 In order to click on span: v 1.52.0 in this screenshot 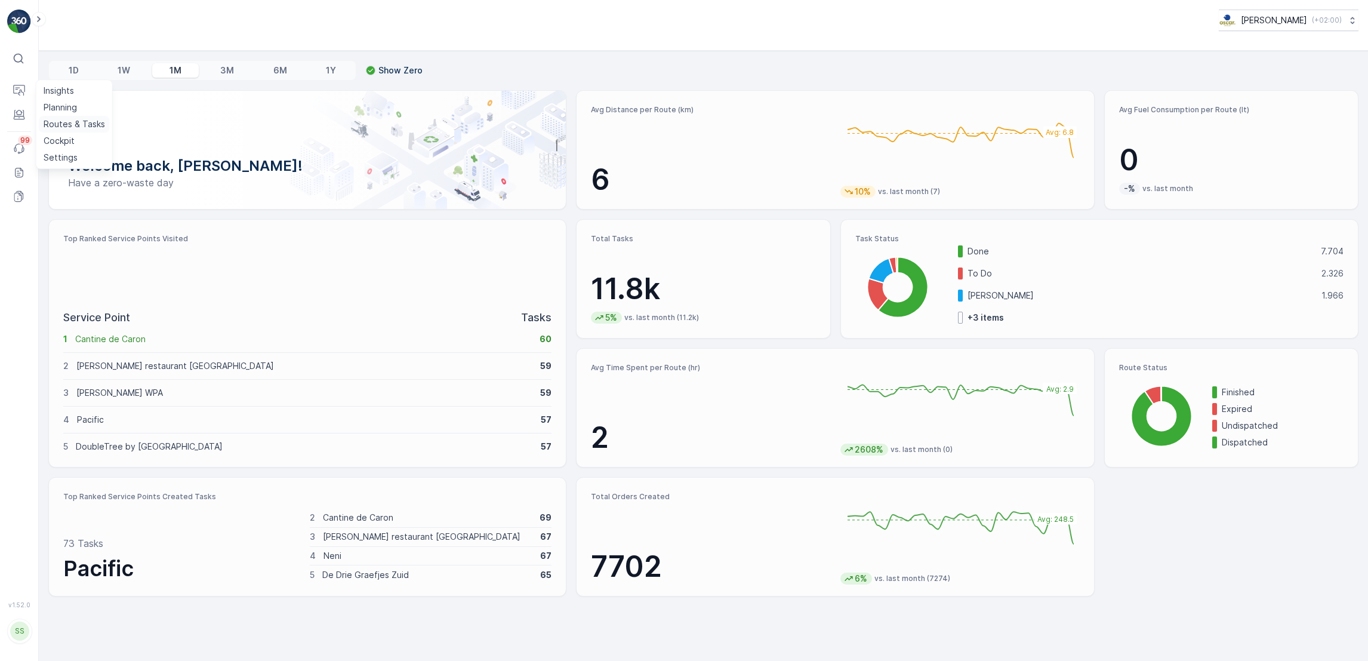, I will do `click(19, 605)`.